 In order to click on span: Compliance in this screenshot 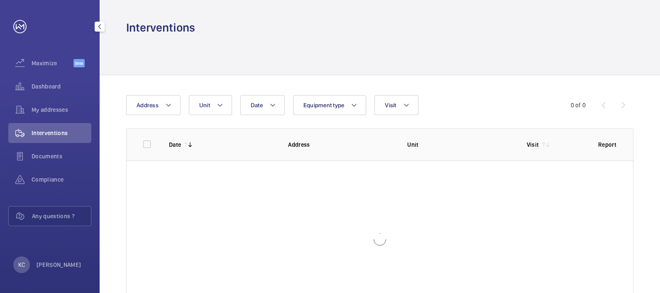, I will do `click(61, 179)`.